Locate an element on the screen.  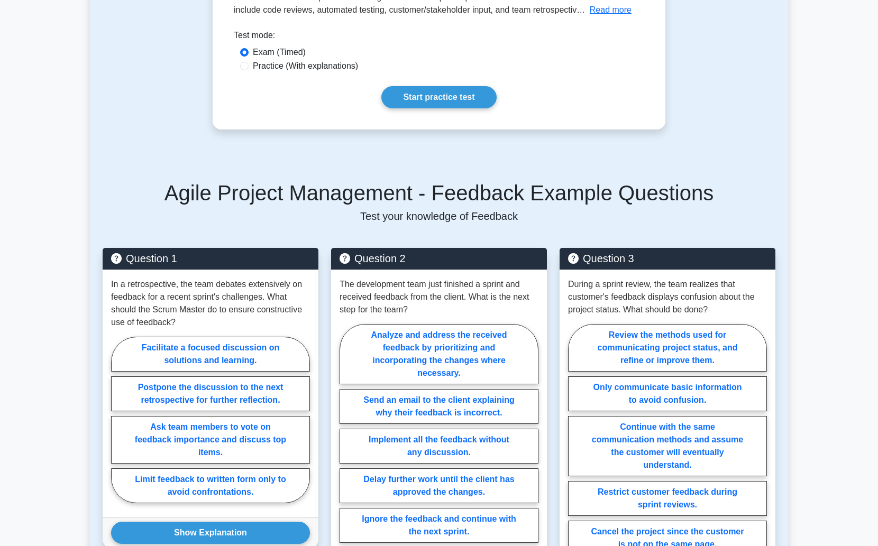
label: Send an email to the client explaining why their feedback is incorrect. is located at coordinates (439, 407).